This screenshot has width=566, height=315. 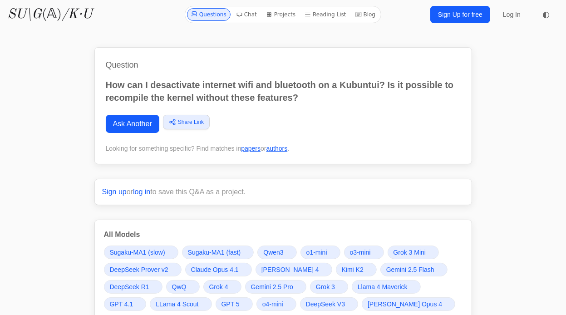 I want to click on span: Llama 4 Maverick, so click(x=382, y=287).